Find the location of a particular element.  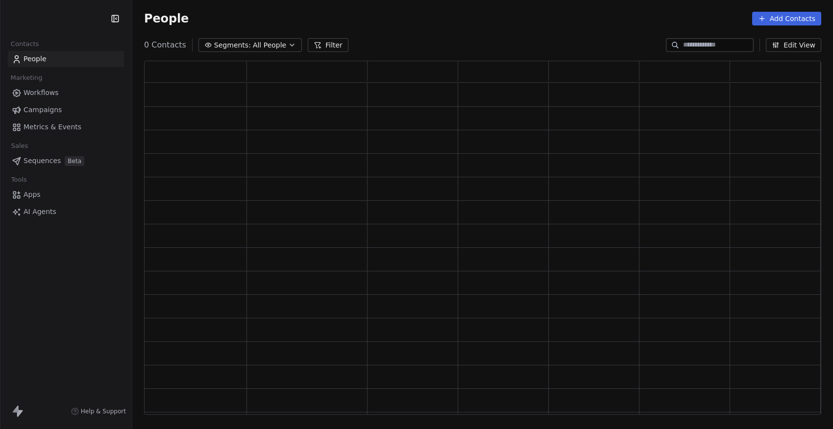

button: Filter is located at coordinates (328, 45).